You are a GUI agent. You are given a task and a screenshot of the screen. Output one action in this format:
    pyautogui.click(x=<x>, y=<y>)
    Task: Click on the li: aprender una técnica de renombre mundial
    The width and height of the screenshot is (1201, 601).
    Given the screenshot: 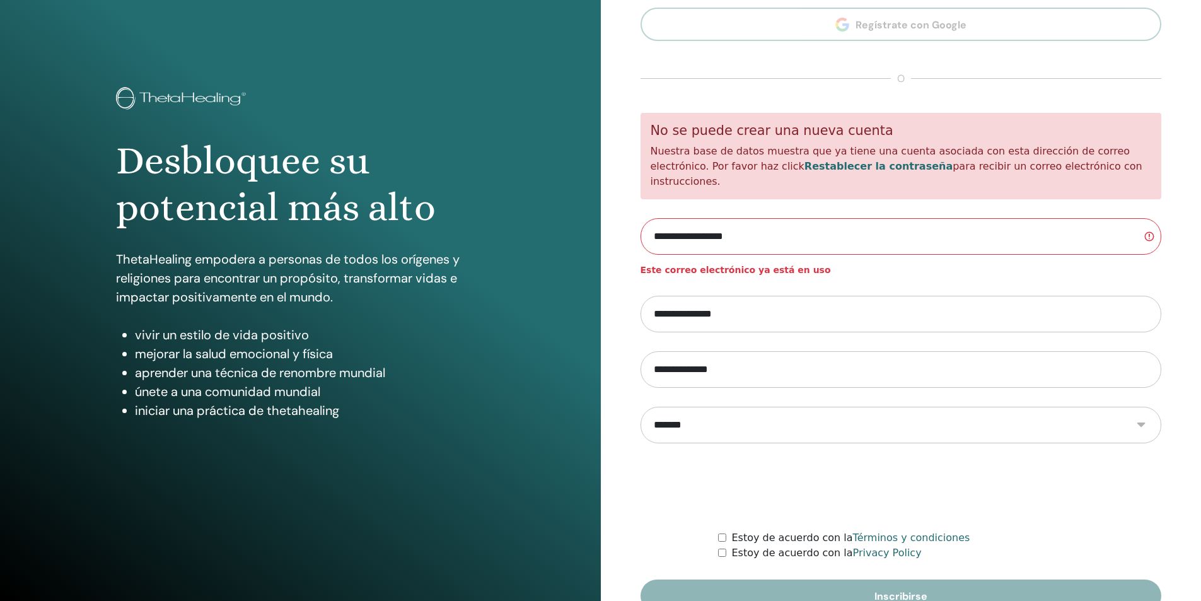 What is the action you would take?
    pyautogui.click(x=309, y=372)
    